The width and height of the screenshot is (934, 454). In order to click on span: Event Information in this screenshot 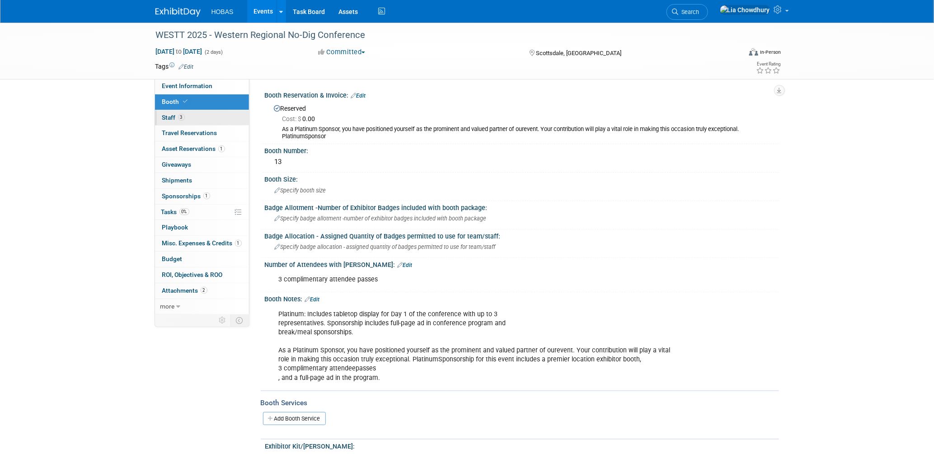, I will do `click(188, 86)`.